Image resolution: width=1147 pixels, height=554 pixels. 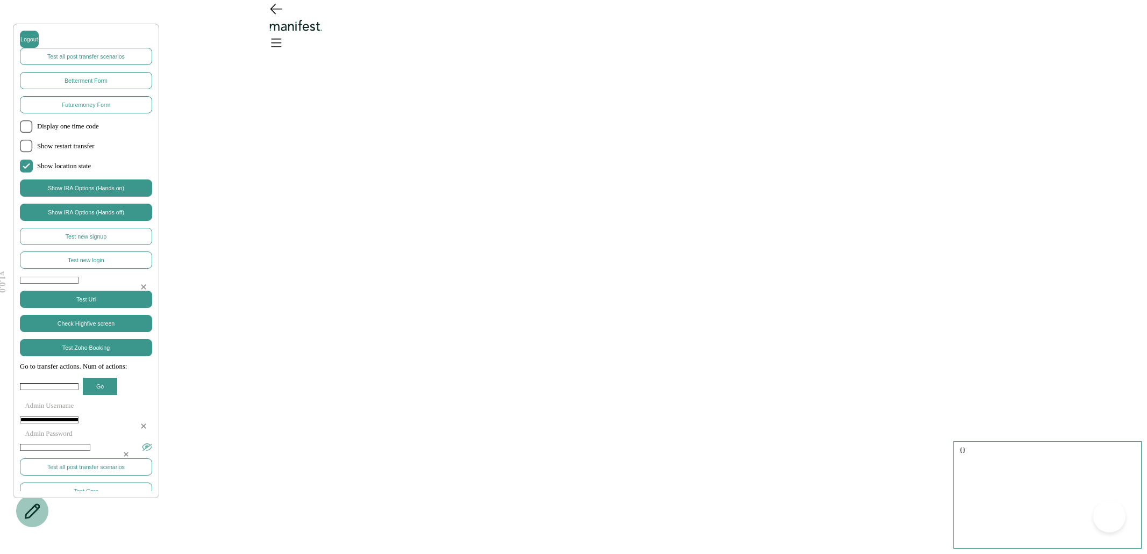 What do you see at coordinates (86, 127) in the screenshot?
I see `li: Display one time code` at bounding box center [86, 127].